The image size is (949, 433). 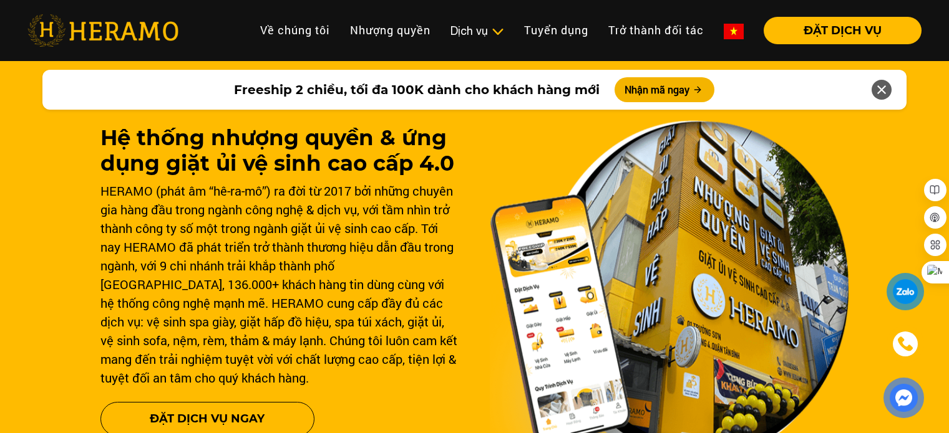 I want to click on div: HERAMO (phát âm “hê-ra-mô”) ra đời từ 2017 bởi những chuyên gia hàng đầu trong ngành công nghệ & ..., so click(x=280, y=284).